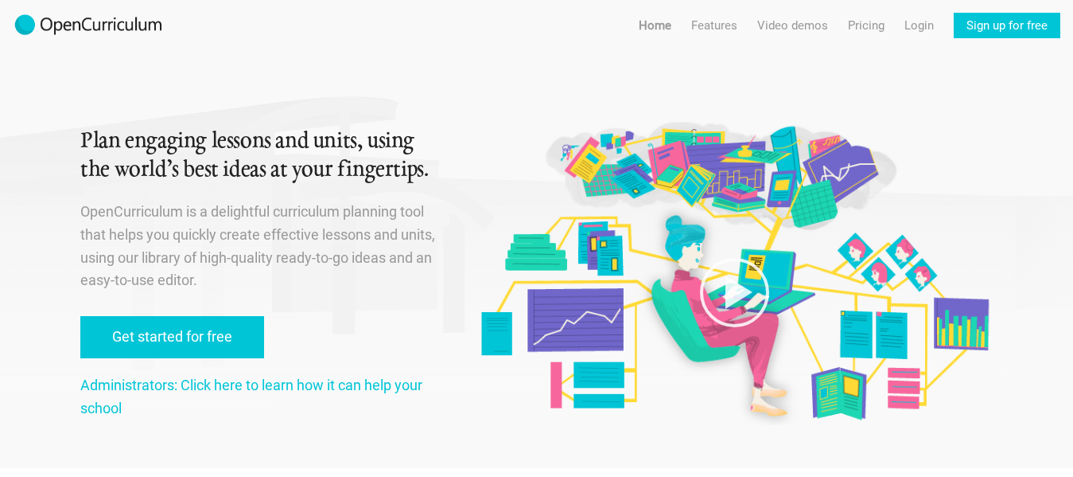 The width and height of the screenshot is (1073, 477). What do you see at coordinates (655, 25) in the screenshot?
I see `a: Home` at bounding box center [655, 25].